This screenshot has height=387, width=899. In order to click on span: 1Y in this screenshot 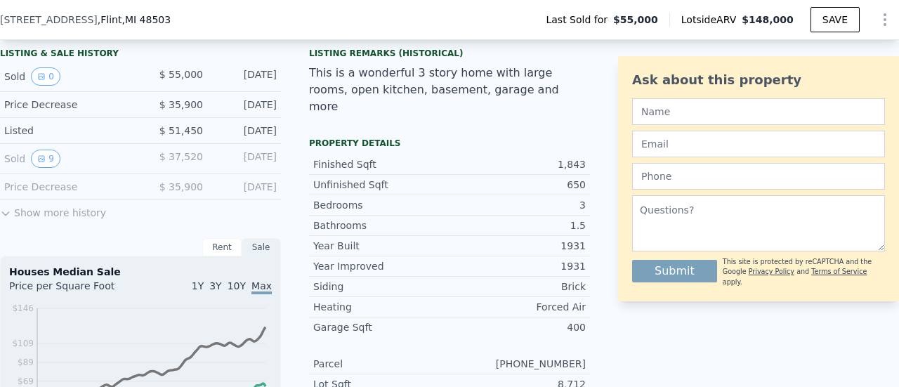, I will do `click(197, 286)`.